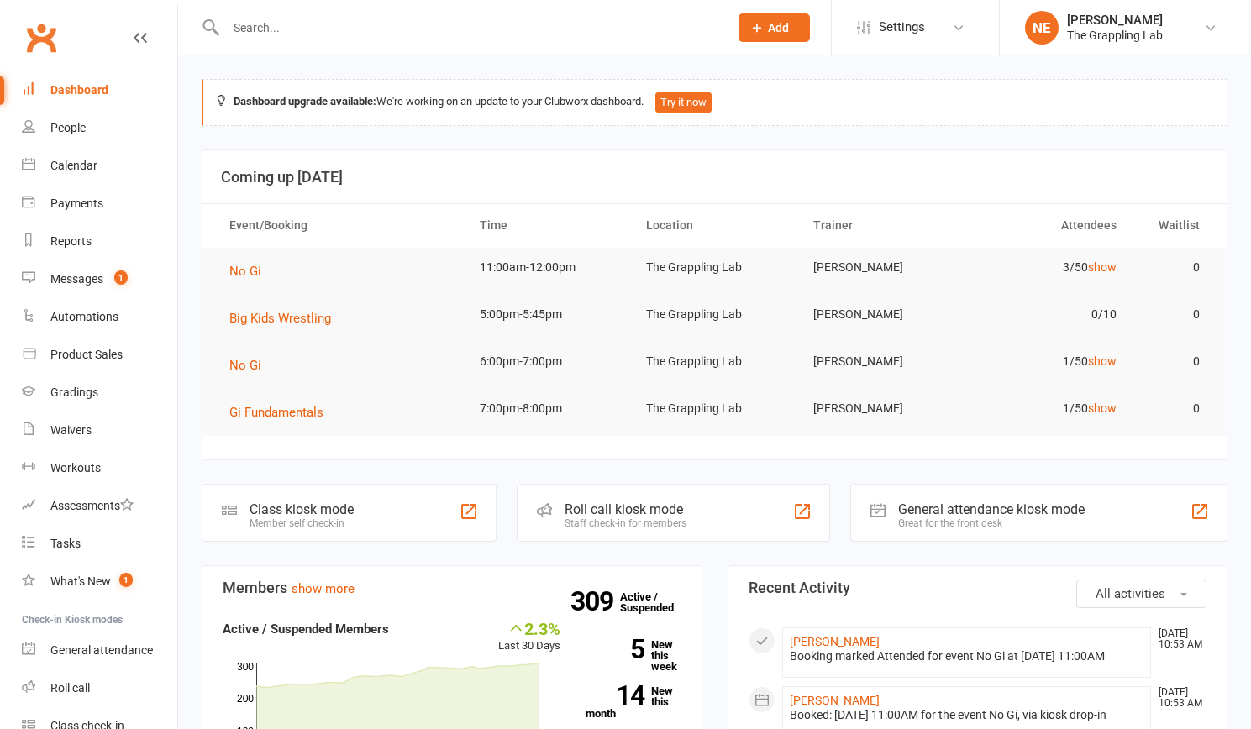 Image resolution: width=1251 pixels, height=729 pixels. Describe the element at coordinates (548, 314) in the screenshot. I see `td: 5:00pm-5:45pm` at that location.